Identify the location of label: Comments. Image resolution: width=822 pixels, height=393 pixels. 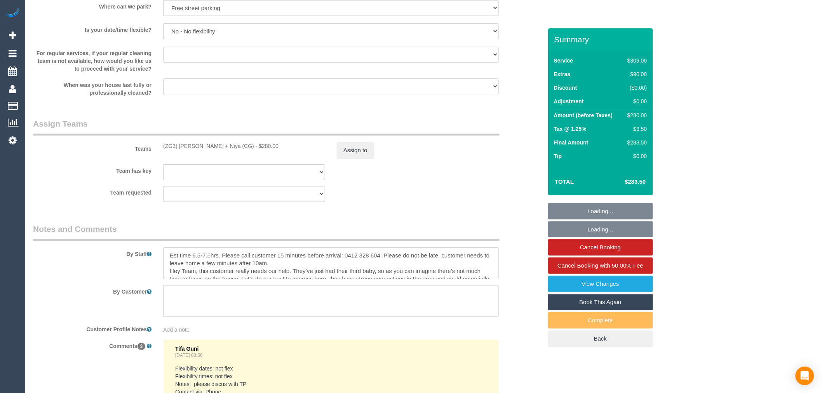
(92, 345).